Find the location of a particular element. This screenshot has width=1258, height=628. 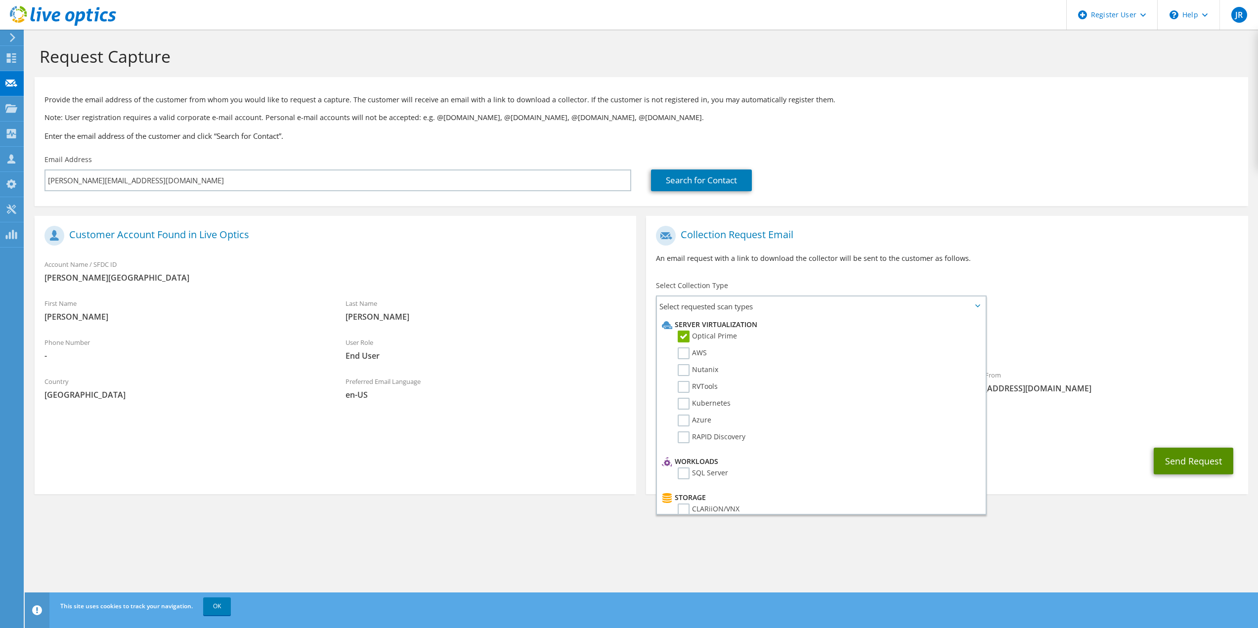

li: Server Virtualization is located at coordinates (820, 325).